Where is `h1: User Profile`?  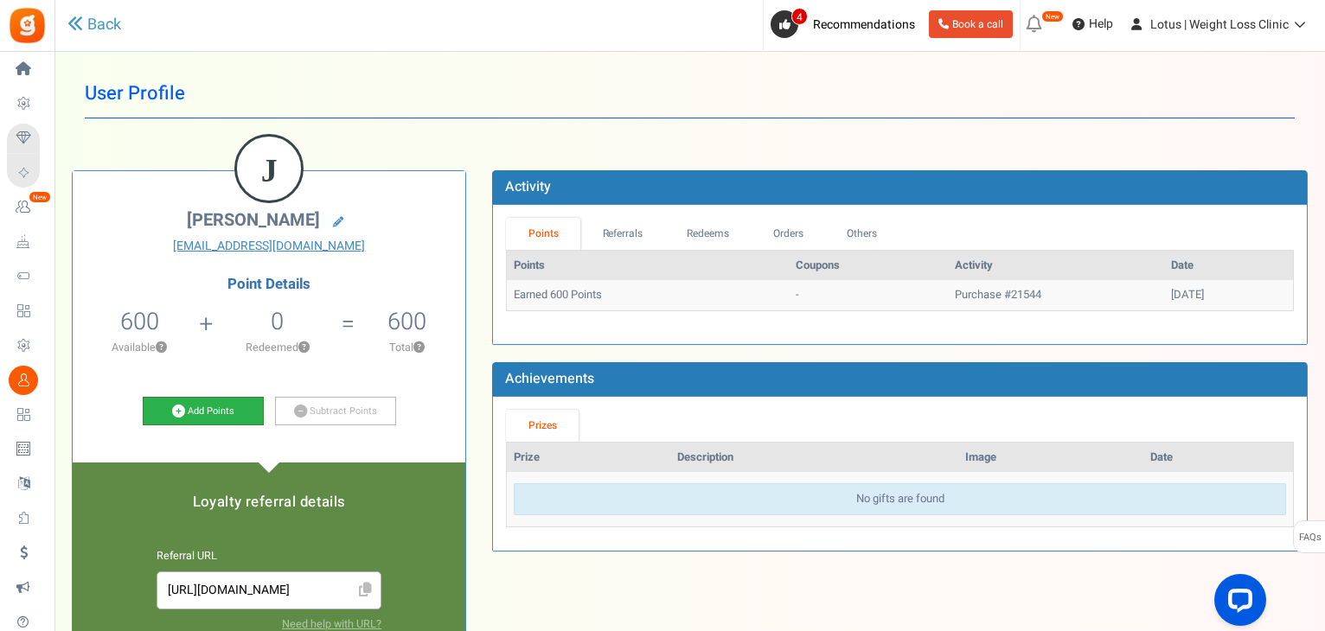 h1: User Profile is located at coordinates (689, 93).